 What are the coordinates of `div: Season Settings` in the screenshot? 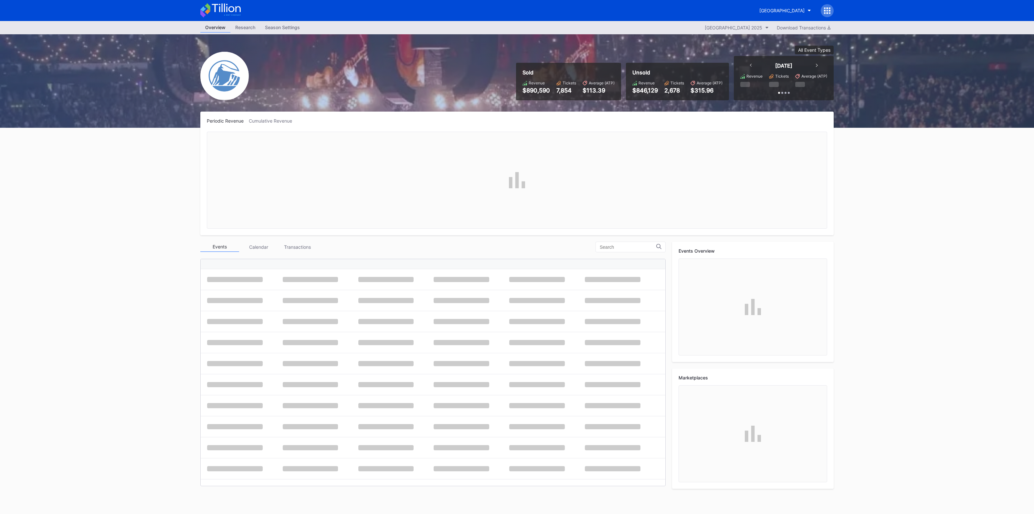 It's located at (282, 27).